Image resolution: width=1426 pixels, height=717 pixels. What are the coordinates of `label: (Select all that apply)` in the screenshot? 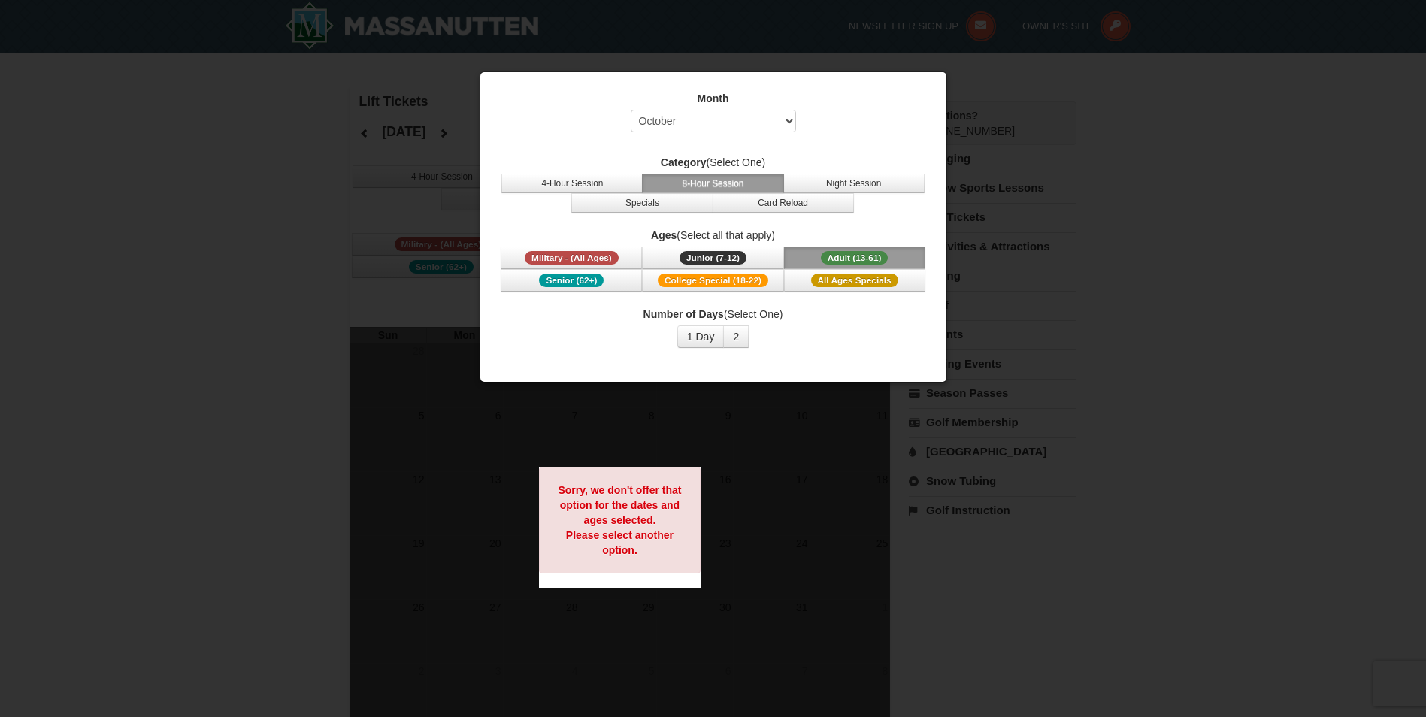 It's located at (714, 235).